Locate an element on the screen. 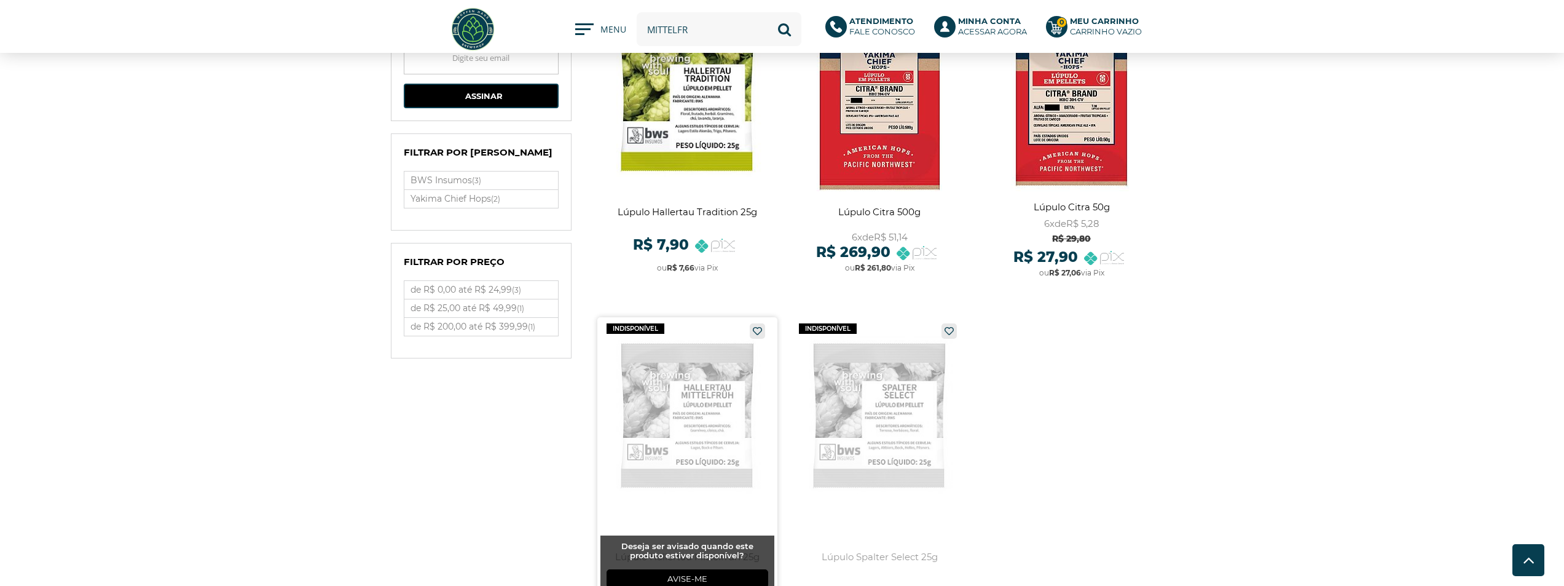  label: de R$ 0,00 até R$ 24,99 is located at coordinates (481, 290).